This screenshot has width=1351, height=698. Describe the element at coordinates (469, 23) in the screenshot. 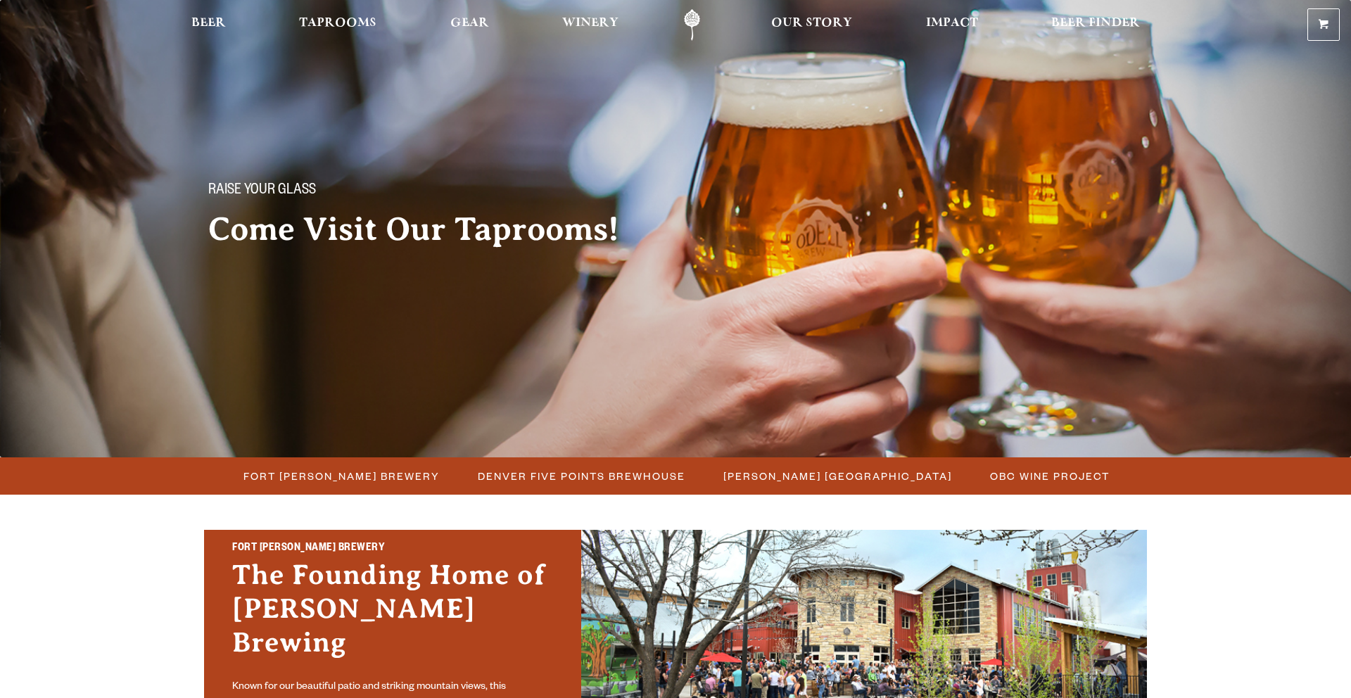

I see `span: Gear` at that location.